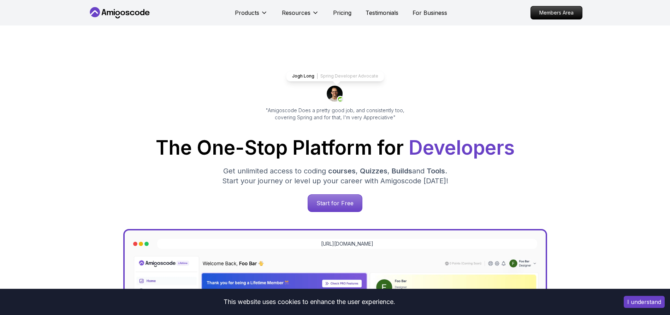  Describe the element at coordinates (382, 13) in the screenshot. I see `p: Testimonials` at that location.